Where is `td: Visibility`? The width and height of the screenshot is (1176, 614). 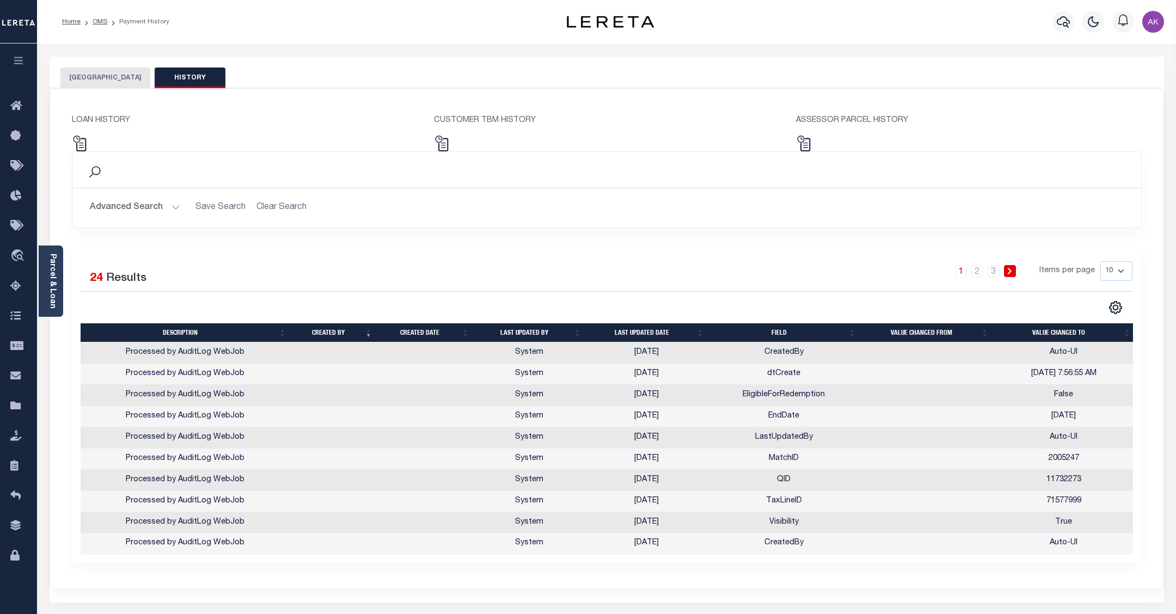
td: Visibility is located at coordinates (783, 523).